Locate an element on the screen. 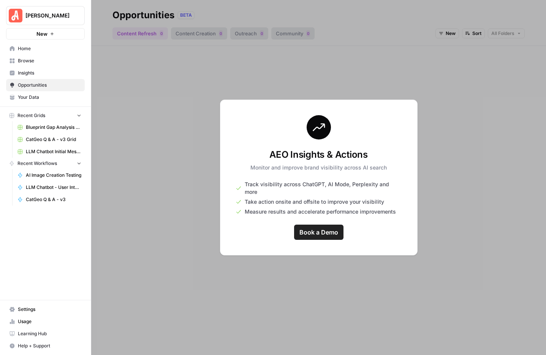 This screenshot has width=546, height=355. button: Recent Workflows is located at coordinates (45, 163).